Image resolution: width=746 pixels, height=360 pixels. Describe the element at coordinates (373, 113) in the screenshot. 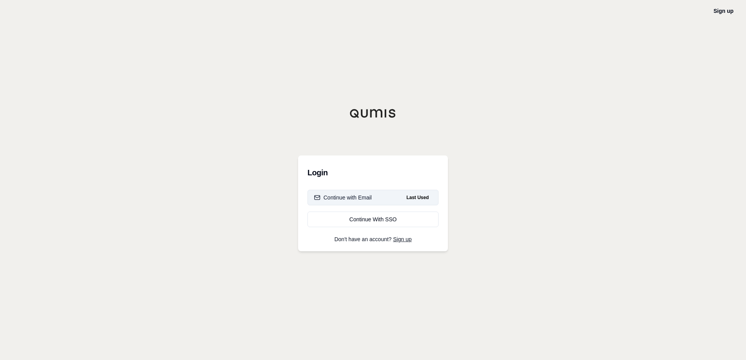

I see `img: Qumis` at that location.